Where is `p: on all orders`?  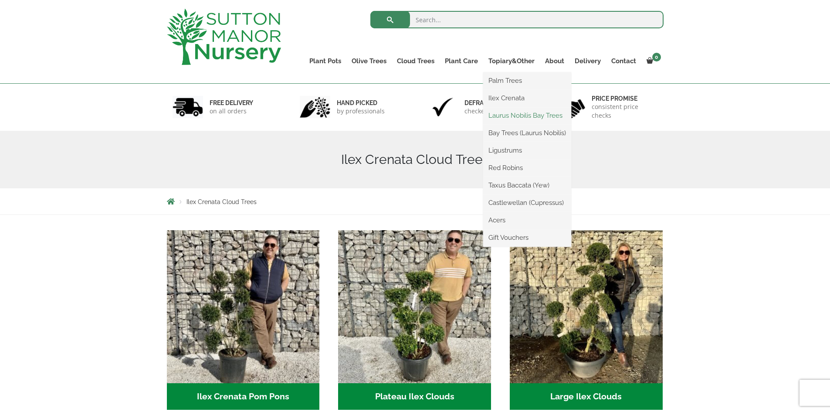
p: on all orders is located at coordinates (231, 111).